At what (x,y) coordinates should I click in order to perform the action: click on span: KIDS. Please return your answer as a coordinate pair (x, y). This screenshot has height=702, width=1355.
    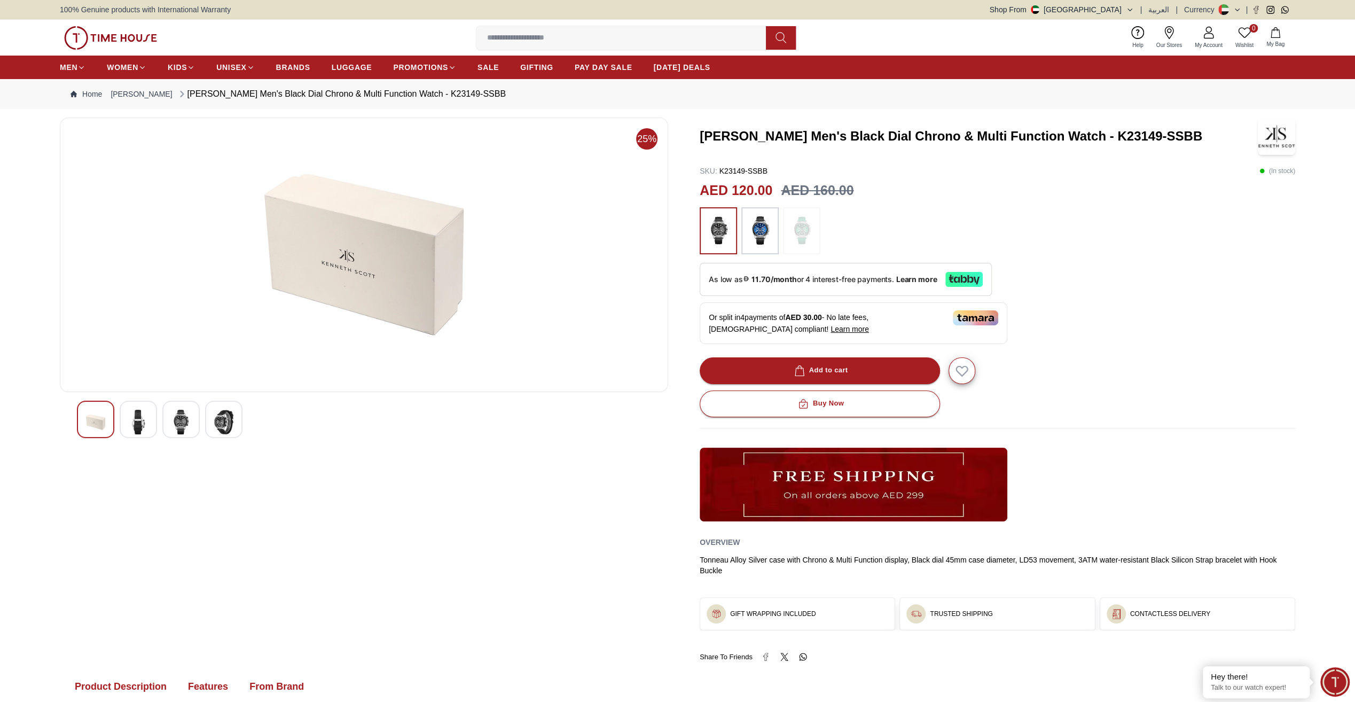
    Looking at the image, I should click on (177, 67).